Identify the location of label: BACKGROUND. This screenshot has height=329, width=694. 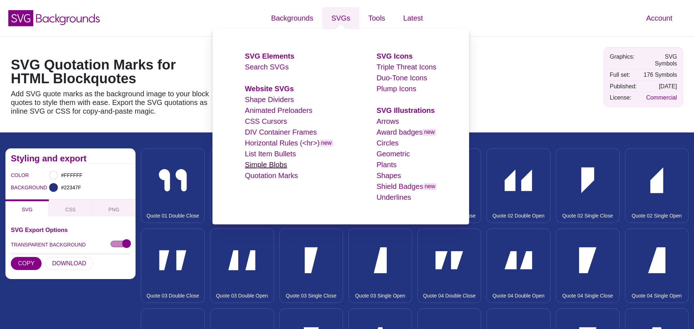
(15, 187).